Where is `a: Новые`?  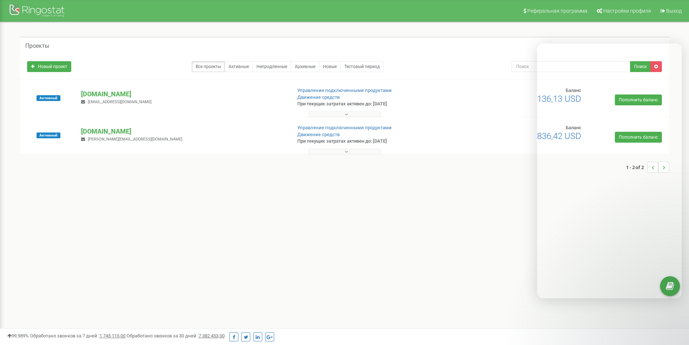
a: Новые is located at coordinates (330, 67).